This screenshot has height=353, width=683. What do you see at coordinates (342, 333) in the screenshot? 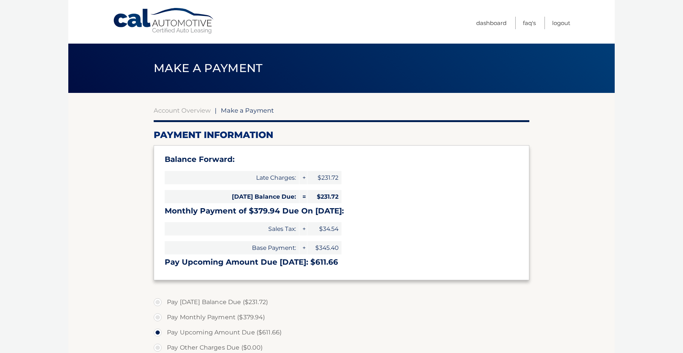
I see `label: Pay Upcoming Amount Due ($611.66)` at bounding box center [342, 333].